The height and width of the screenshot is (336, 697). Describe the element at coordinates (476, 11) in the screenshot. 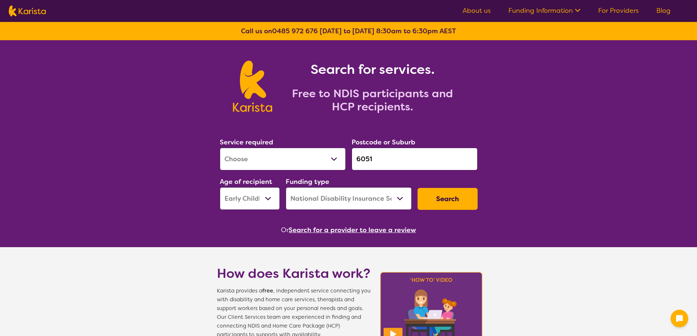

I see `a: About us` at that location.